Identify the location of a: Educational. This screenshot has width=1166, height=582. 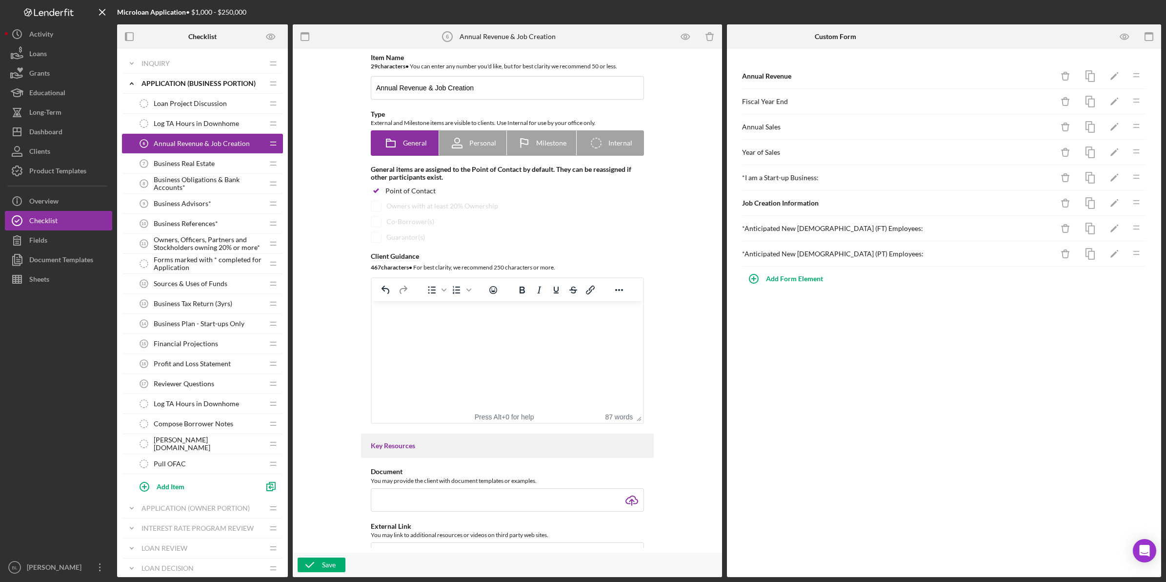
(59, 93).